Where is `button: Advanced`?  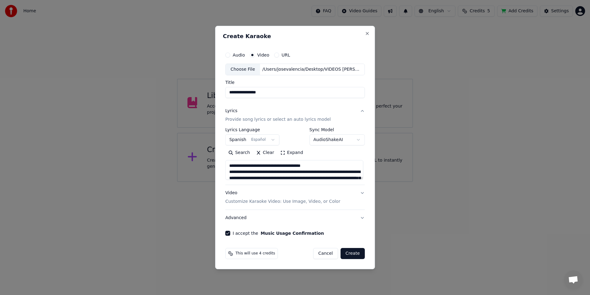 button: Advanced is located at coordinates (295, 218).